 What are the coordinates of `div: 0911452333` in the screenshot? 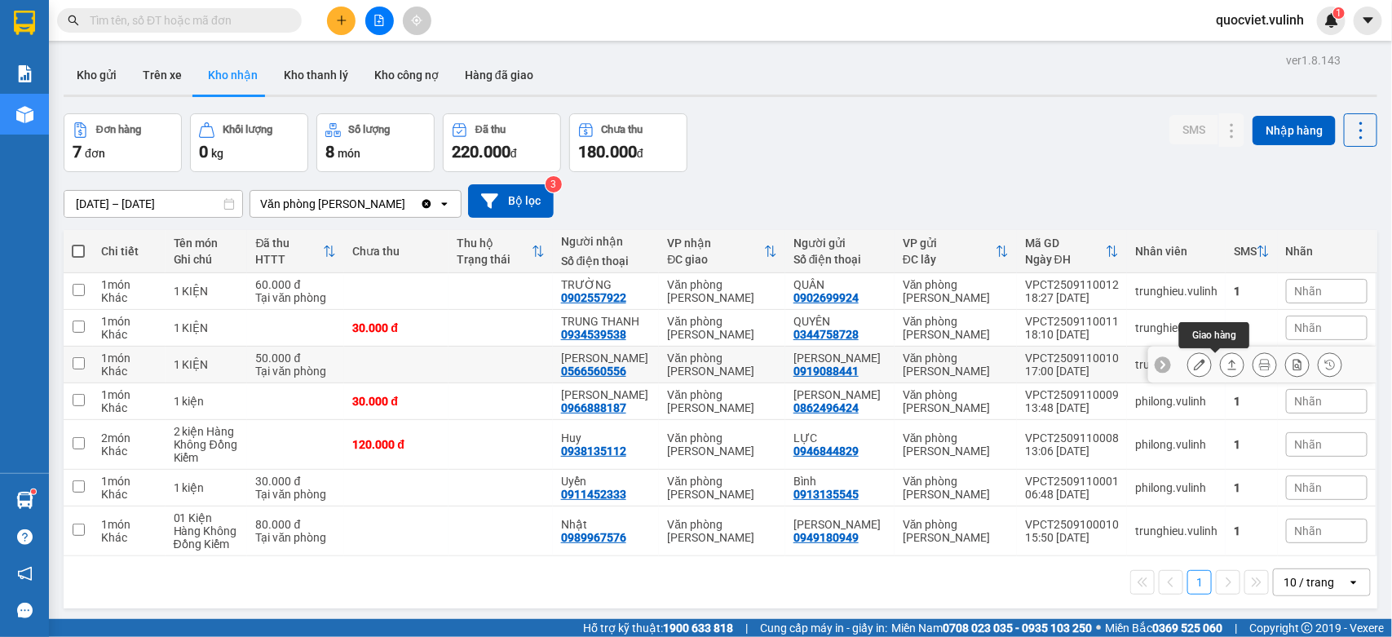 It's located at (594, 494).